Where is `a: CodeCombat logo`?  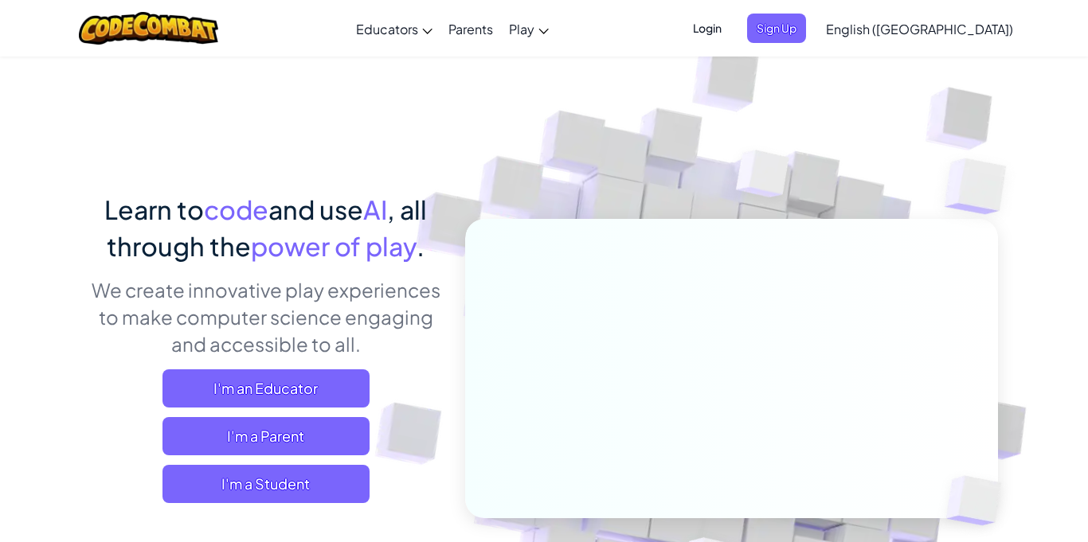
a: CodeCombat logo is located at coordinates (148, 28).